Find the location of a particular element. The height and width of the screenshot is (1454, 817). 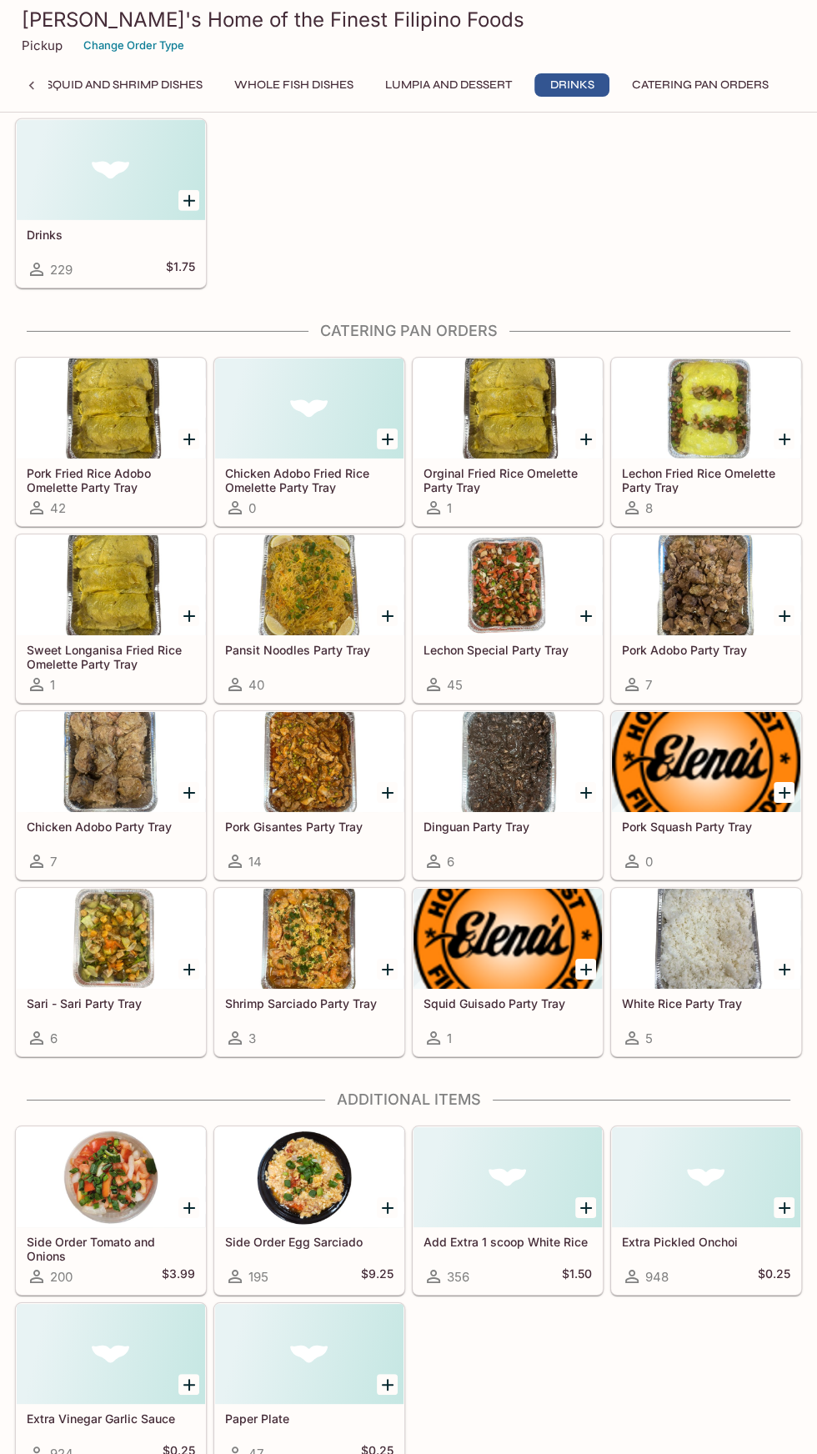

button: Add Chicken Adobo Party Tray is located at coordinates (188, 792).